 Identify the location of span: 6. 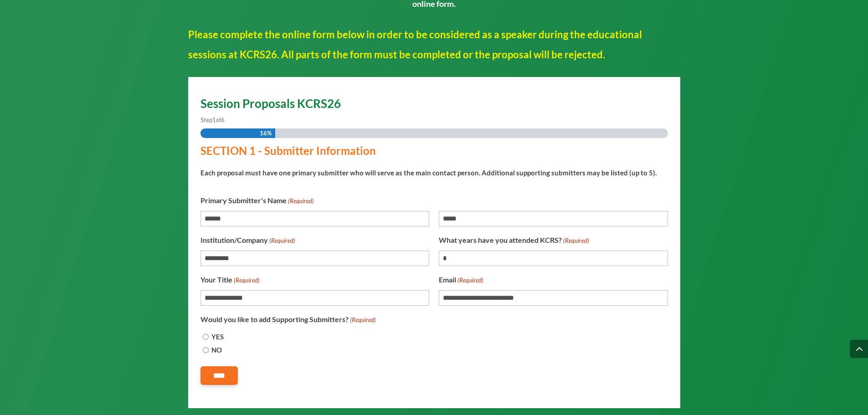
(223, 120).